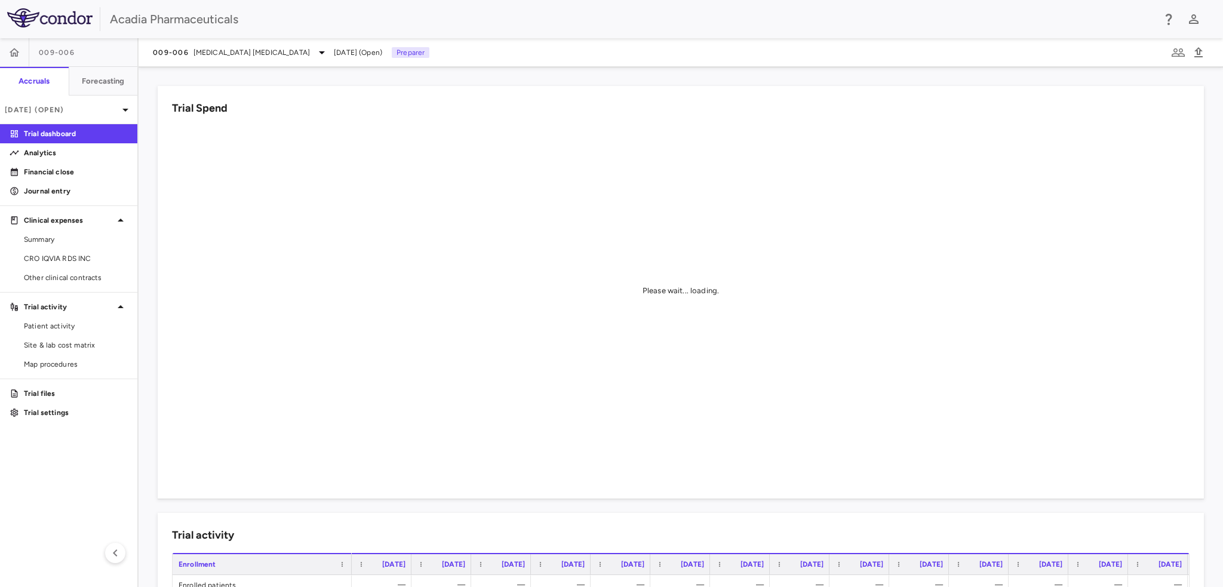 The height and width of the screenshot is (587, 1223). What do you see at coordinates (76, 393) in the screenshot?
I see `p: Trial files` at bounding box center [76, 393].